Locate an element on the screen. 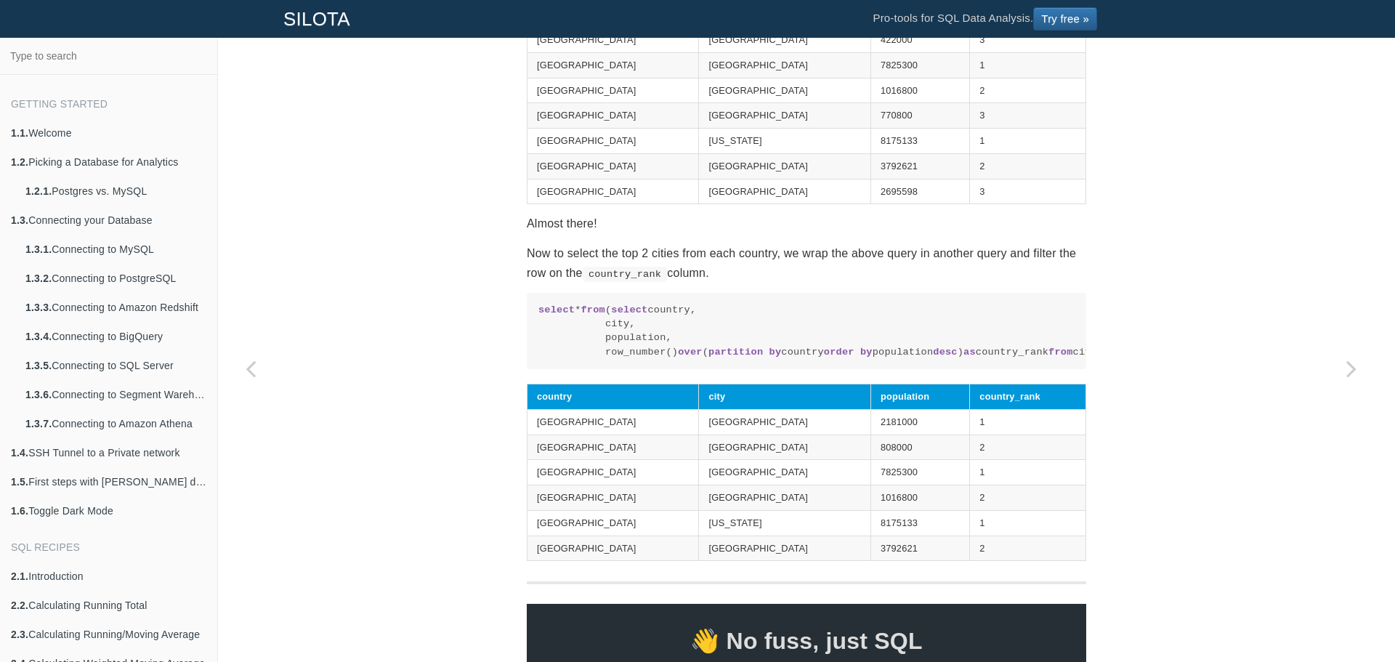  a: 1.3.5.Connecting to SQL Server is located at coordinates (116, 366).